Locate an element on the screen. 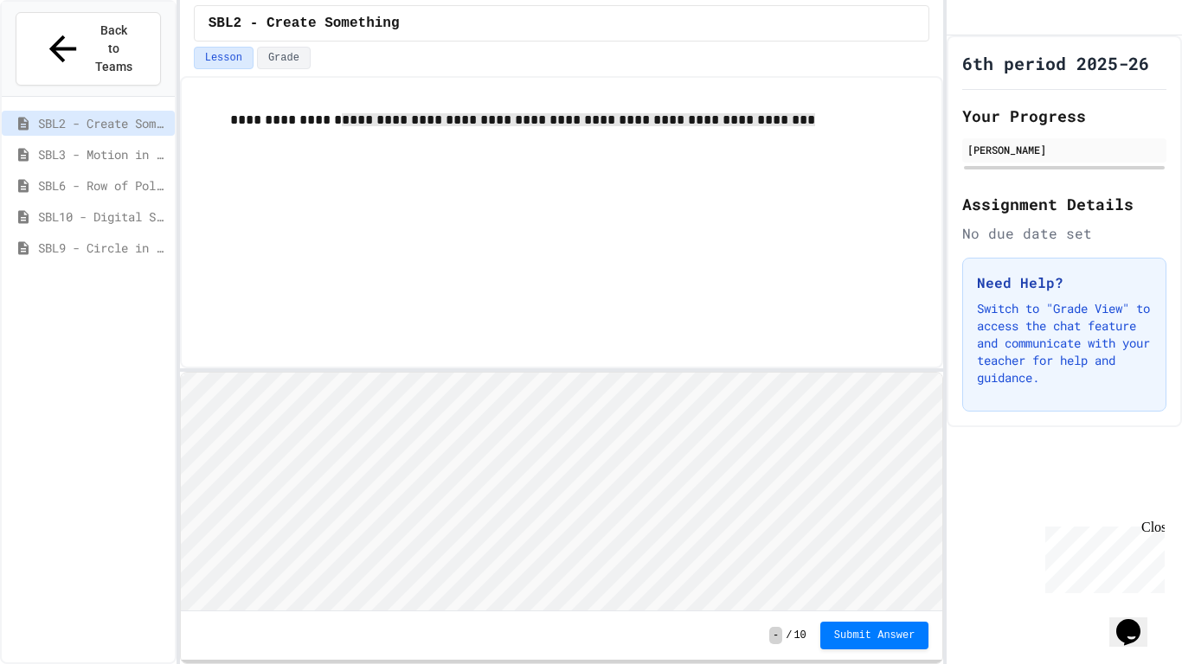 This screenshot has height=664, width=1182. h2: Your Progress is located at coordinates (1064, 116).